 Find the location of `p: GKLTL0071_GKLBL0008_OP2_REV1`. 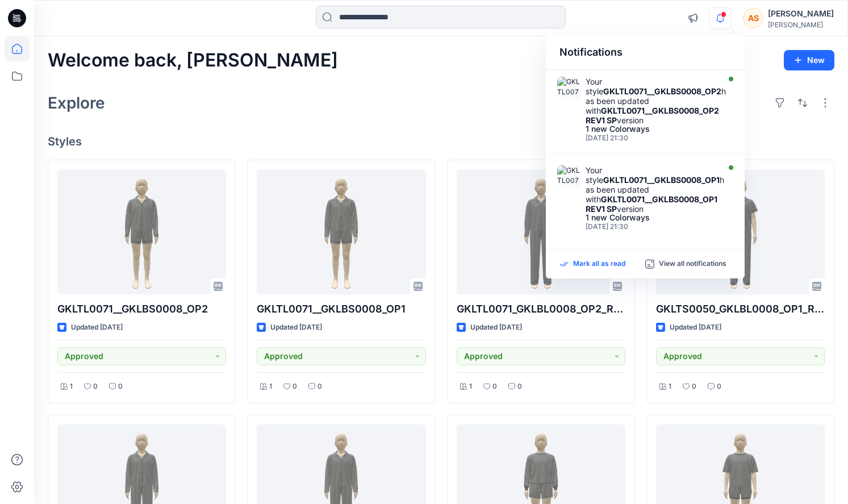

p: GKLTL0071_GKLBL0008_OP2_REV1 is located at coordinates (541, 309).